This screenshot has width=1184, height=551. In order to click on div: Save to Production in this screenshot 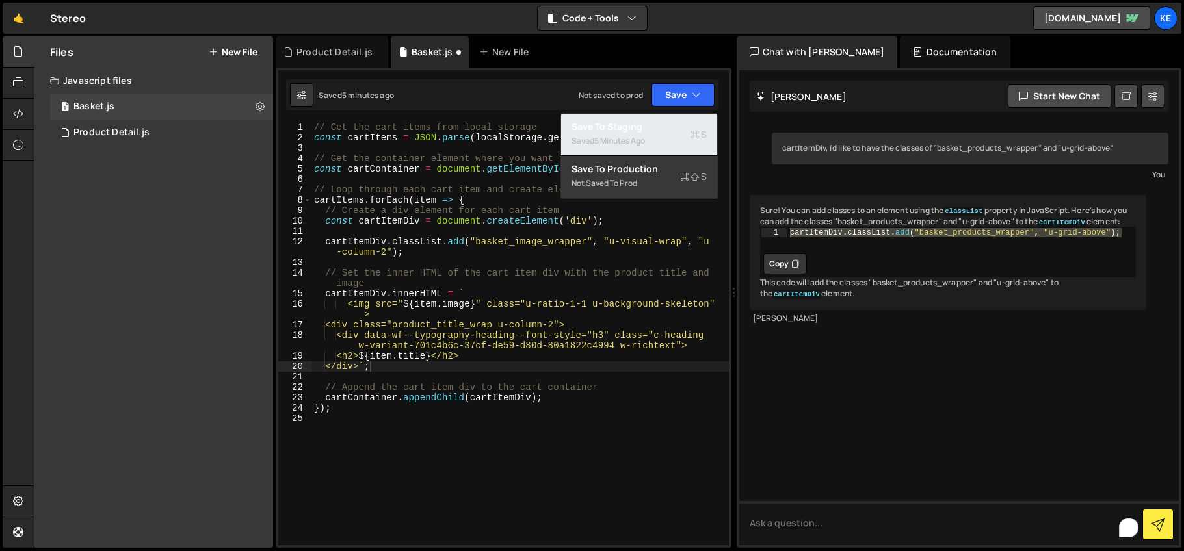, I will do `click(639, 169)`.